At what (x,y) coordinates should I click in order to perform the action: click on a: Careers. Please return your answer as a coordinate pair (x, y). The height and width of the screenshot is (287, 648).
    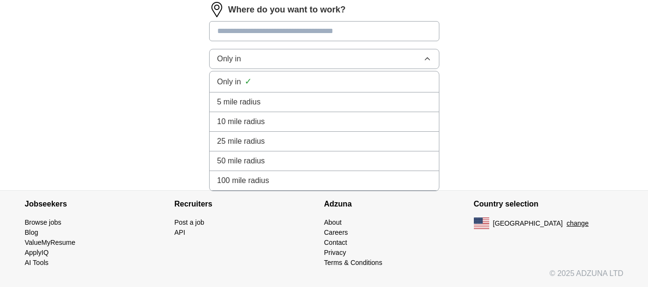
    Looking at the image, I should click on (336, 233).